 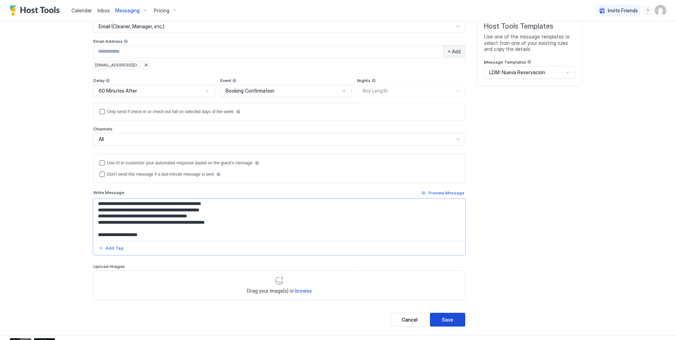 I want to click on a: Inbox, so click(x=104, y=10).